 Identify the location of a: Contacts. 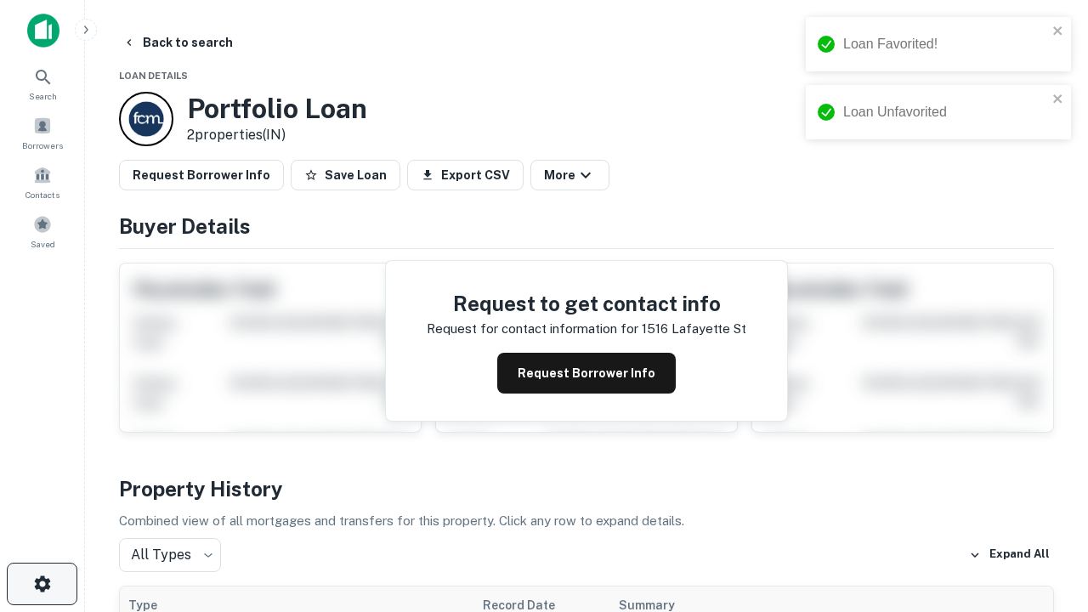
(43, 182).